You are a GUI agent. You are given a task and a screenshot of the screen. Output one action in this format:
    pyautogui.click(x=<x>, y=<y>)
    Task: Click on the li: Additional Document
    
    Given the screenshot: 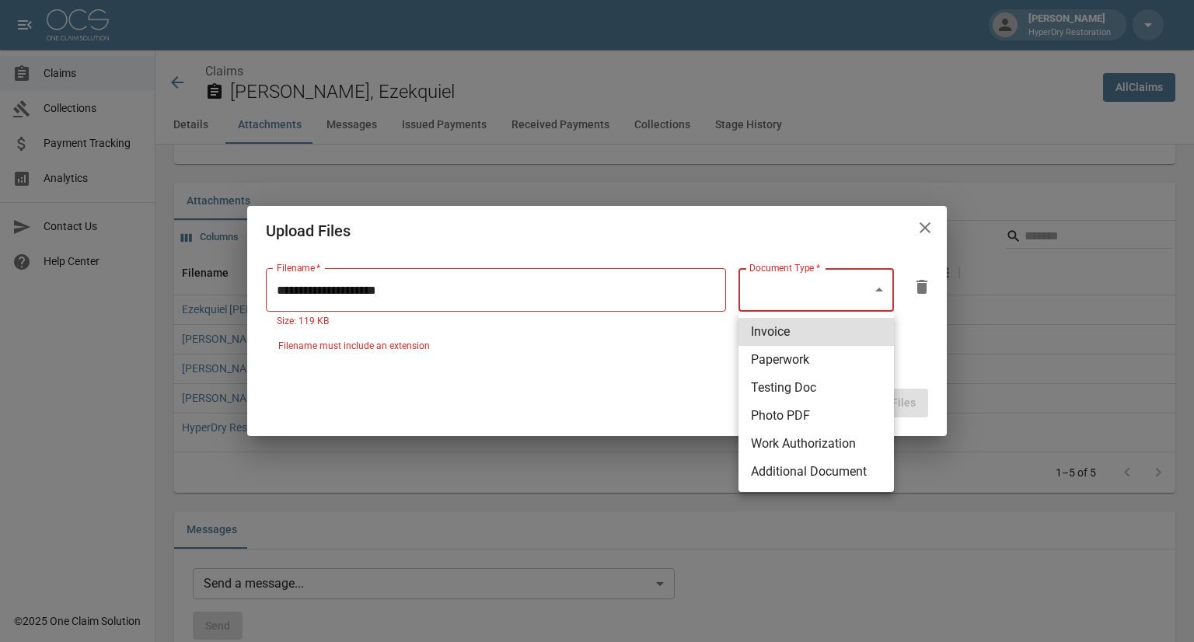 What is the action you would take?
    pyautogui.click(x=817, y=472)
    